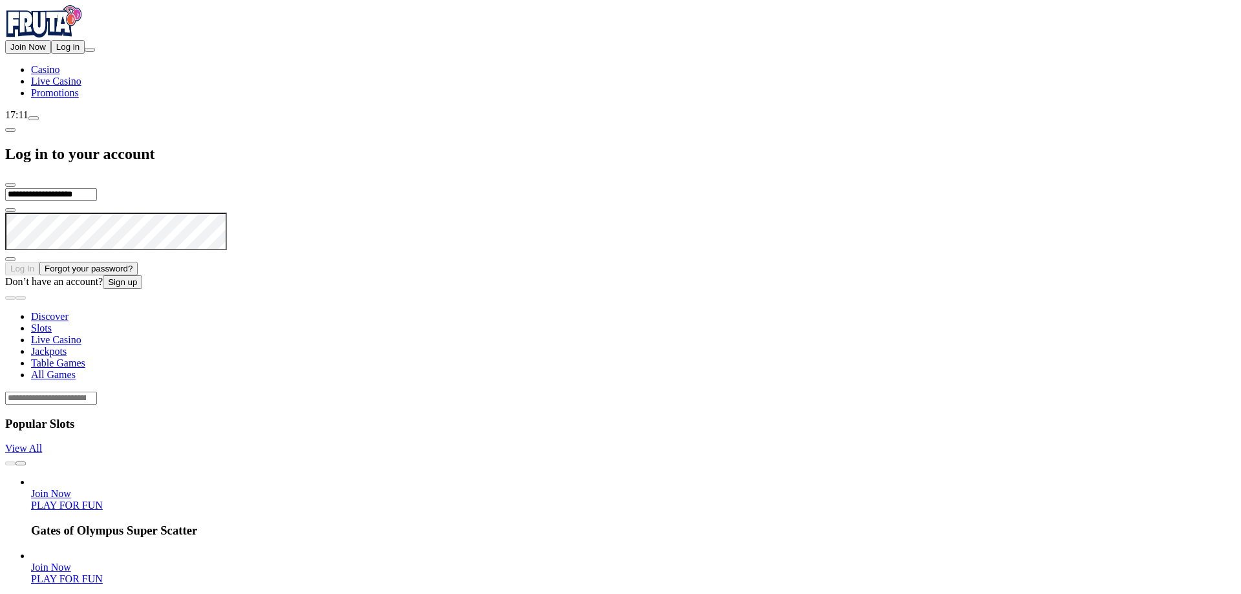  What do you see at coordinates (28, 47) in the screenshot?
I see `button: Join Now` at bounding box center [28, 47].